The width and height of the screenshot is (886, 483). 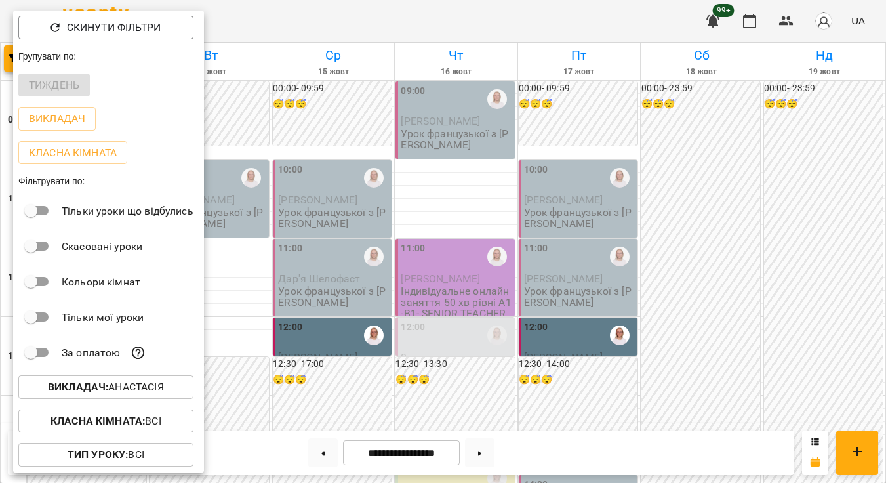 What do you see at coordinates (57, 119) in the screenshot?
I see `p: Викладач` at bounding box center [57, 119].